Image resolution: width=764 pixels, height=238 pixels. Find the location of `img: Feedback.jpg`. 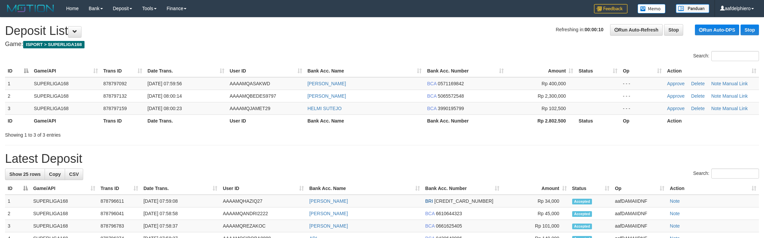

img: Feedback.jpg is located at coordinates (610, 9).